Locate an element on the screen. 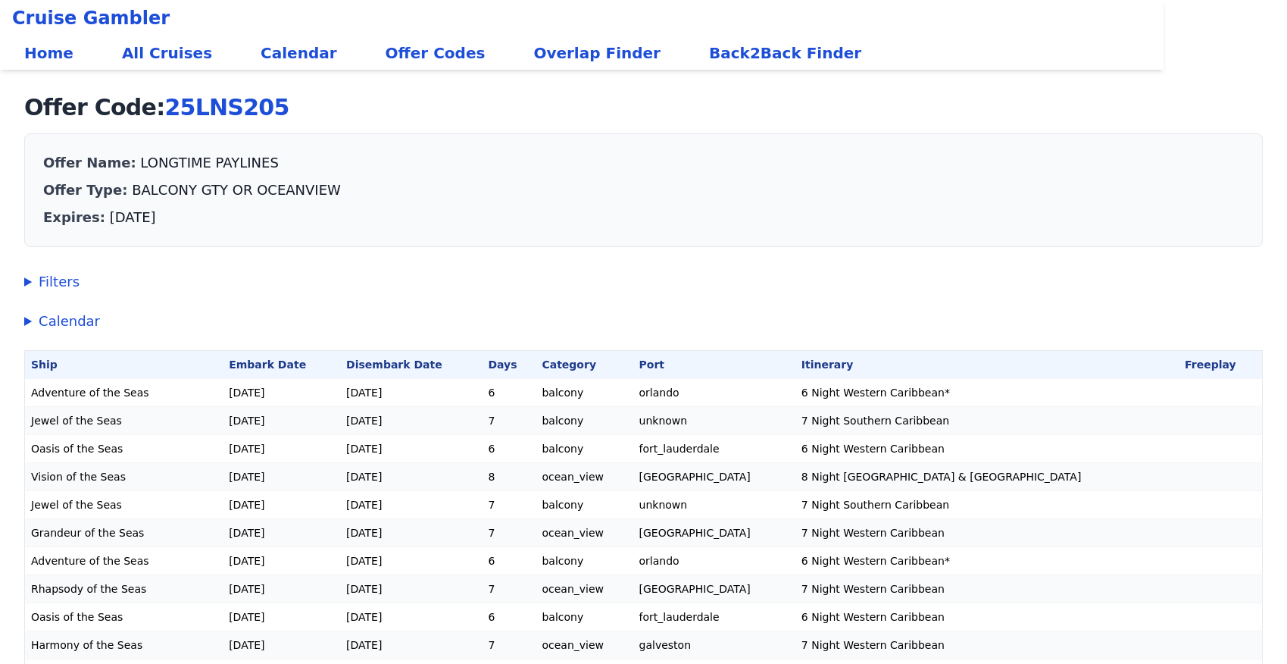 The width and height of the screenshot is (1287, 664). th: Freeplay is located at coordinates (1221, 364).